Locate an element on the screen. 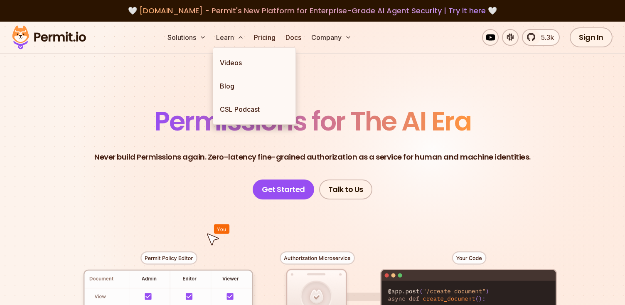 The image size is (625, 305). img: Permit logo is located at coordinates (49, 37).